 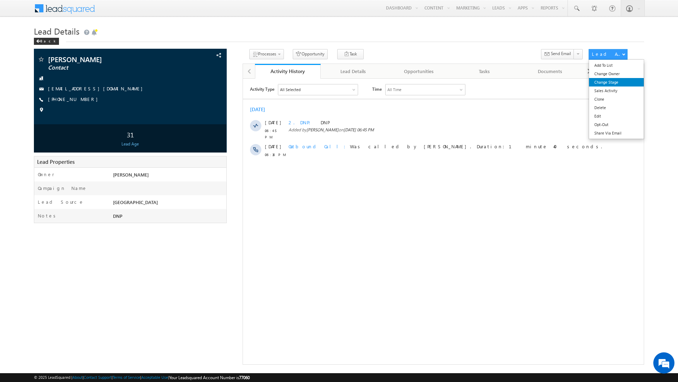 What do you see at coordinates (61, 202) in the screenshot?
I see `label: Lead Source` at bounding box center [61, 202].